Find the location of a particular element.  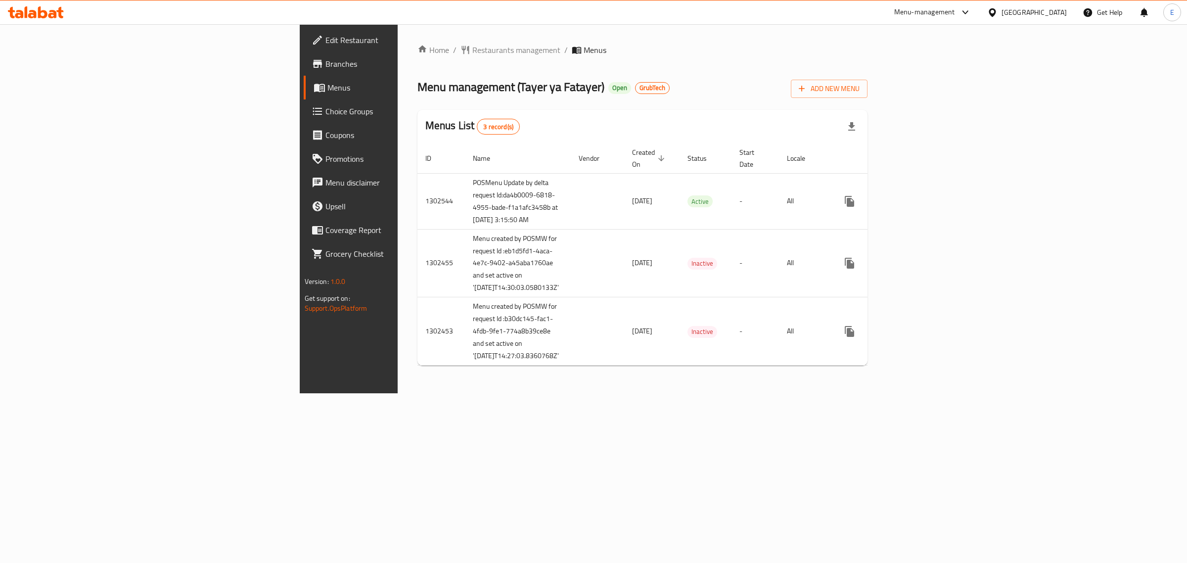

span: Restaurants management is located at coordinates (516, 50).